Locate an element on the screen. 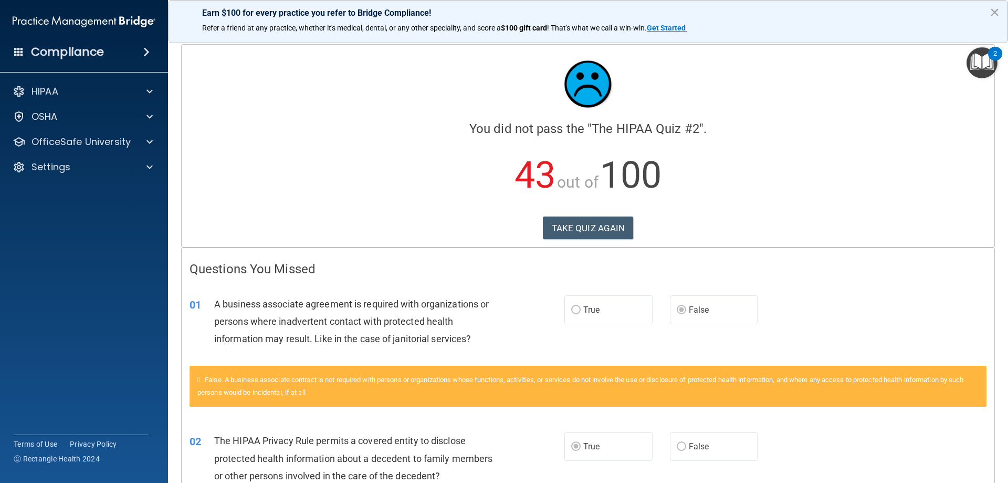 This screenshot has height=483, width=1008. a: Get Started is located at coordinates (667, 28).